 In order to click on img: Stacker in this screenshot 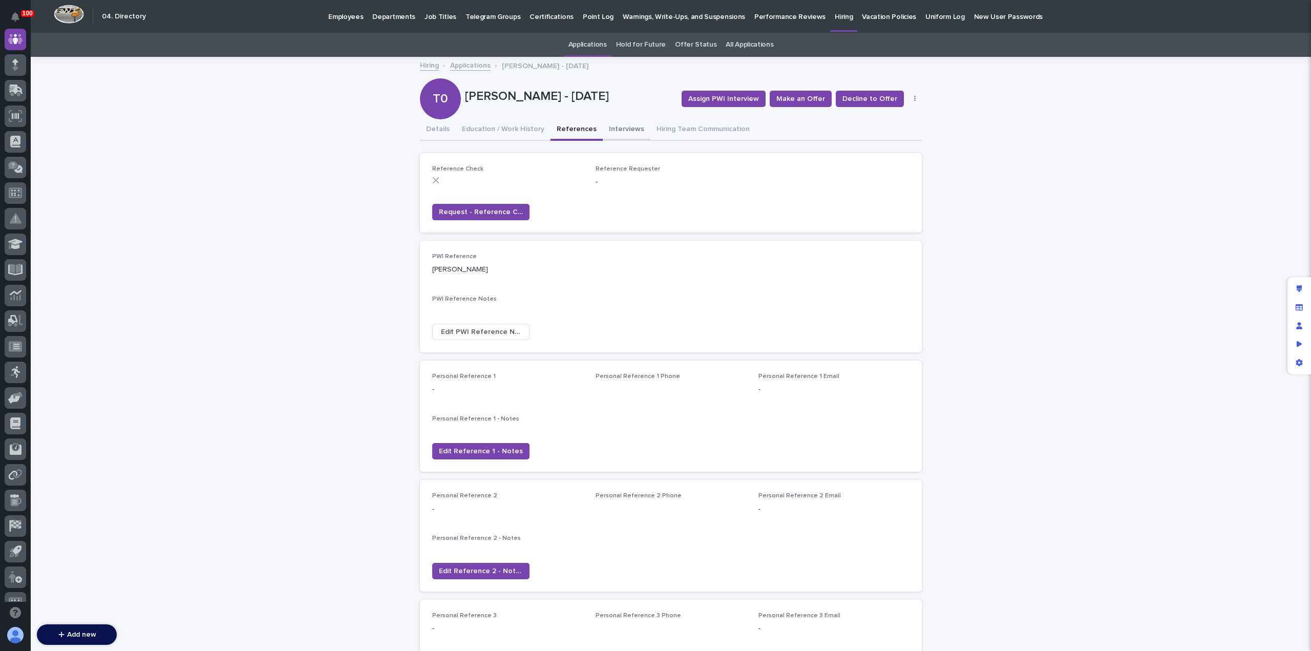, I will do `click(20, 20)`.